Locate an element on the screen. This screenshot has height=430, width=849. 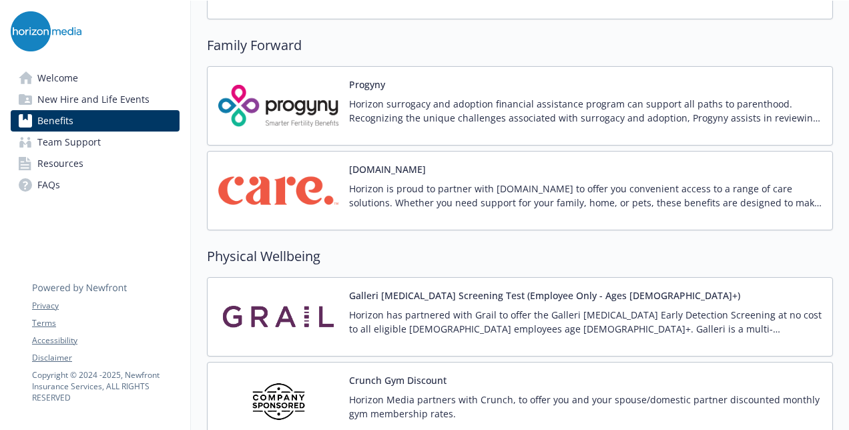
a: Resources is located at coordinates (95, 164).